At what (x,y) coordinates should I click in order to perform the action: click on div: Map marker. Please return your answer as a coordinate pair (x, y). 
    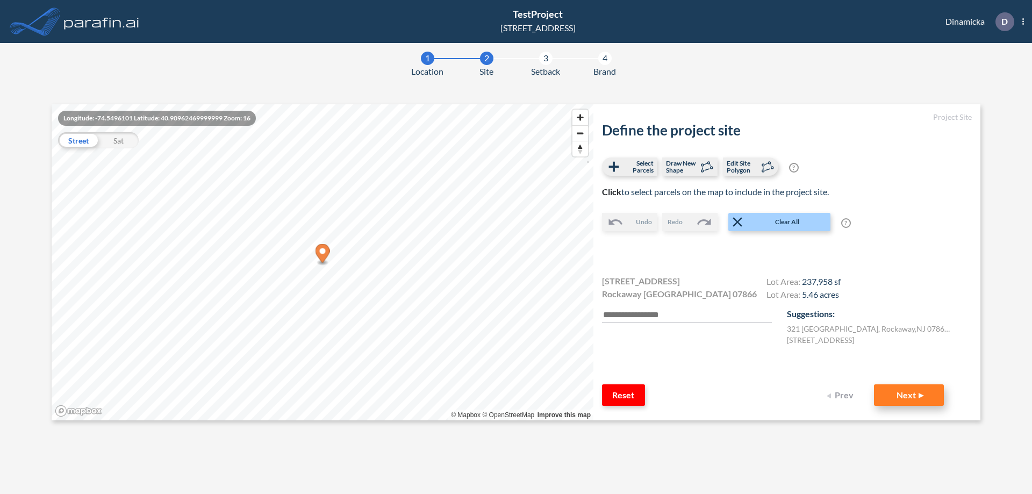
    Looking at the image, I should click on (323, 255).